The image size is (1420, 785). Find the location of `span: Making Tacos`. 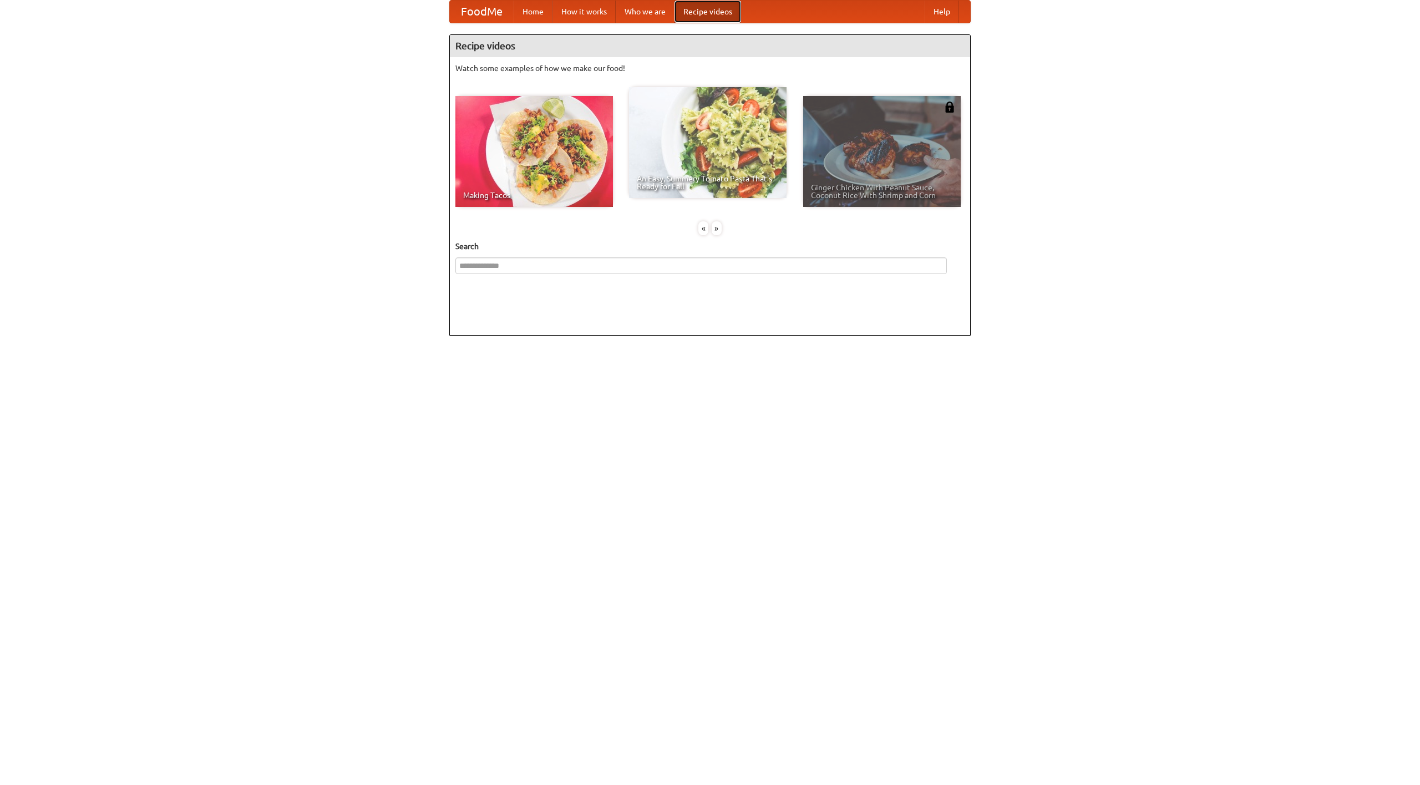

span: Making Tacos is located at coordinates (534, 195).